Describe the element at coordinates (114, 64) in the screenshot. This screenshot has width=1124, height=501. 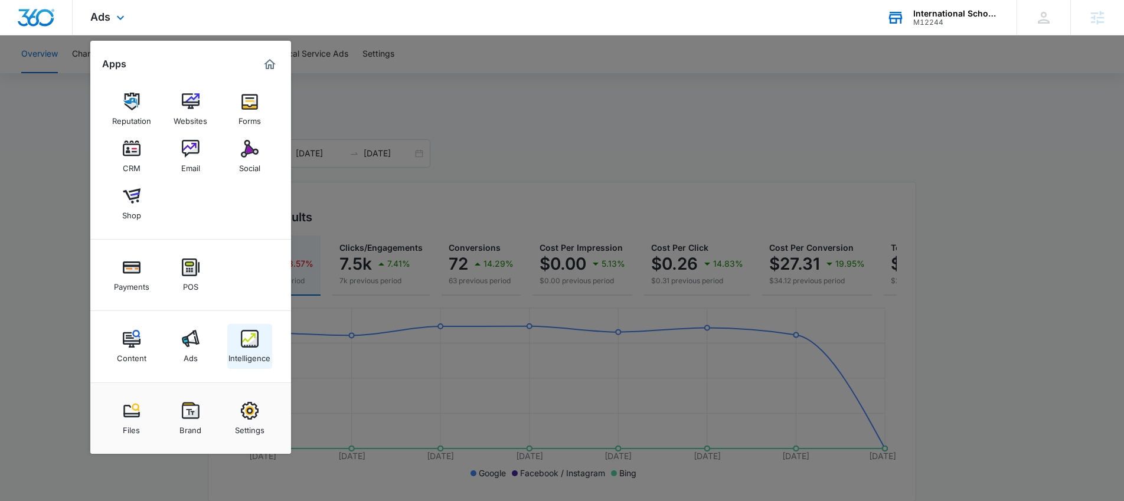
I see `h2: Apps` at that location.